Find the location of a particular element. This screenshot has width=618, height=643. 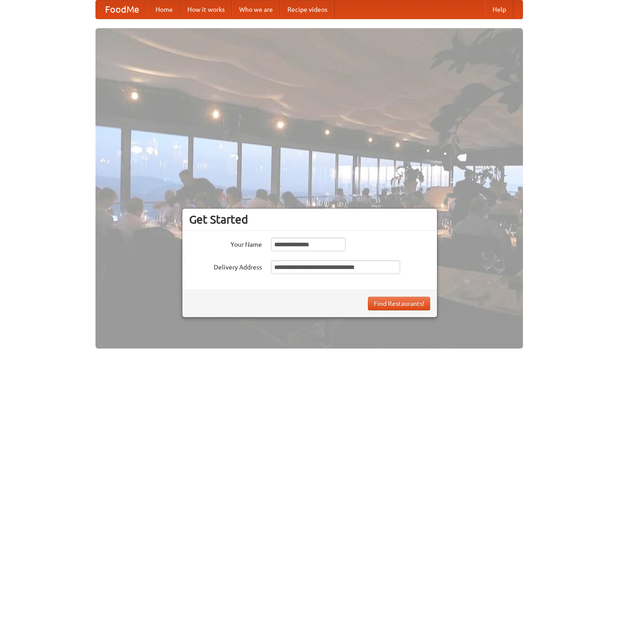

a: Who we are is located at coordinates (256, 10).